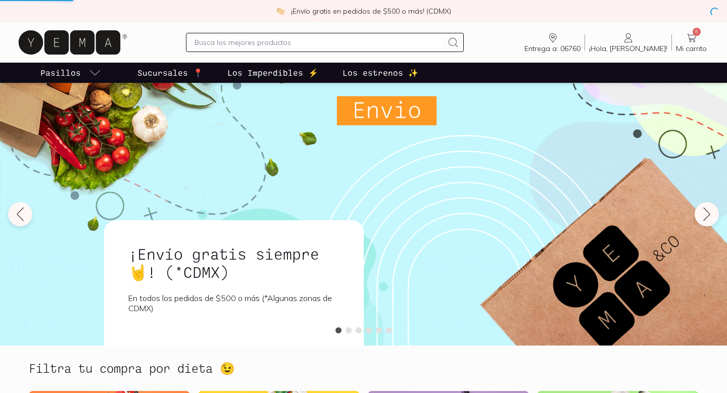 The width and height of the screenshot is (727, 393). Describe the element at coordinates (234, 263) in the screenshot. I see `h1: ¡Envío gratis siempre🤘! (*CDMX)` at that location.